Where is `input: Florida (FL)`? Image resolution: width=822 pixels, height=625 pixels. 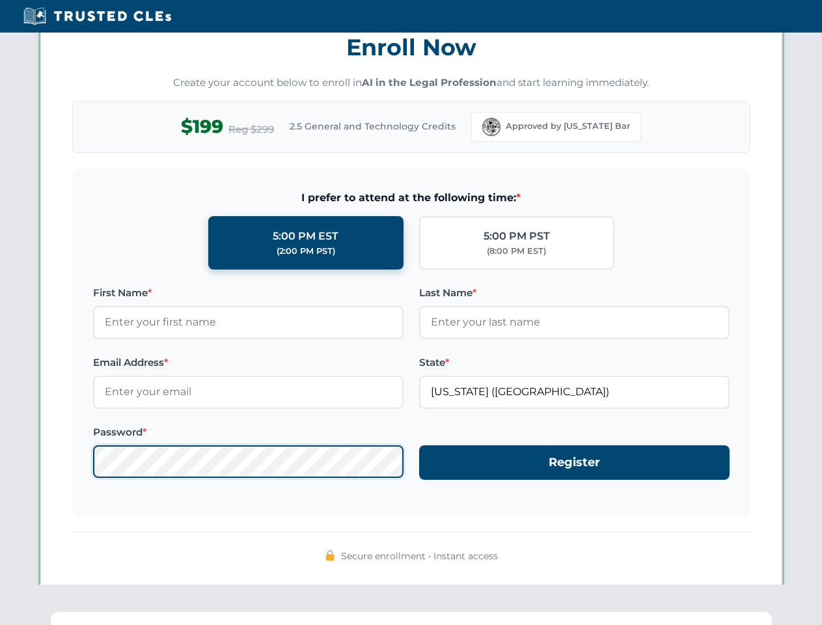
input: Florida (FL) is located at coordinates (574, 392).